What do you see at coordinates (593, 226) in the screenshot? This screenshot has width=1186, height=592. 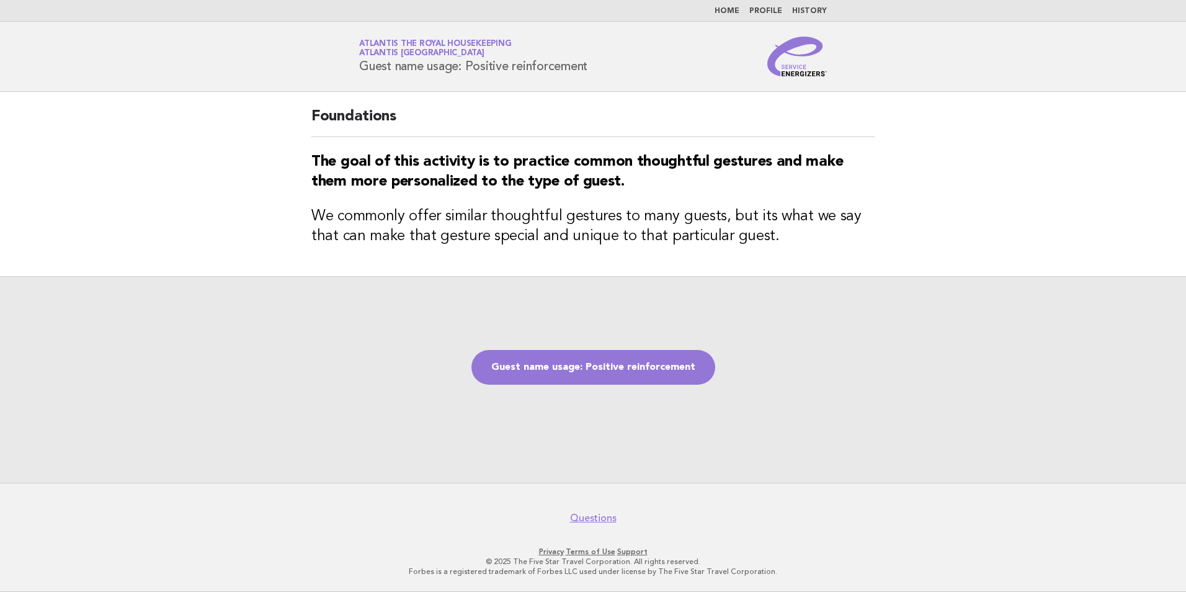 I see `h3: We commonly offer similar thoughtful gestures to many guests, but its what we say that can make t...` at bounding box center [593, 226].